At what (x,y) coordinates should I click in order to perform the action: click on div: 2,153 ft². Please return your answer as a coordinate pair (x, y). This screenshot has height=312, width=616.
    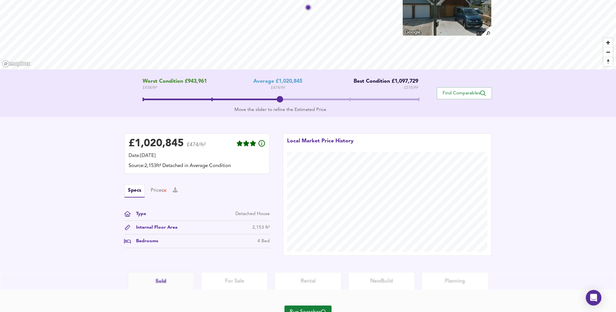
    Looking at the image, I should click on (261, 227).